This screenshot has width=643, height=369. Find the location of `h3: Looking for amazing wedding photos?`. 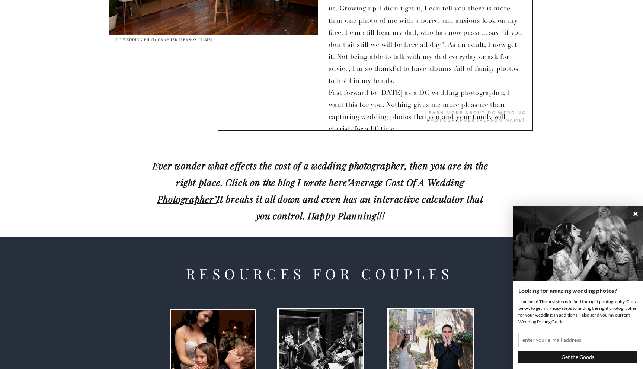

h3: Looking for amazing wedding photos? is located at coordinates (578, 291).